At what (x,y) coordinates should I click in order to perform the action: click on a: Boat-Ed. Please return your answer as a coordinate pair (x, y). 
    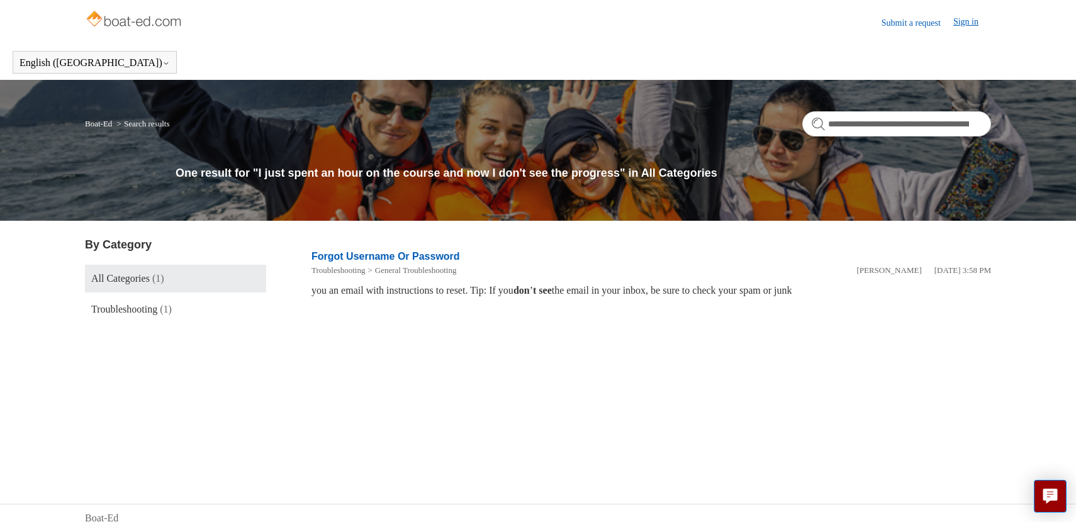
    Looking at the image, I should click on (98, 123).